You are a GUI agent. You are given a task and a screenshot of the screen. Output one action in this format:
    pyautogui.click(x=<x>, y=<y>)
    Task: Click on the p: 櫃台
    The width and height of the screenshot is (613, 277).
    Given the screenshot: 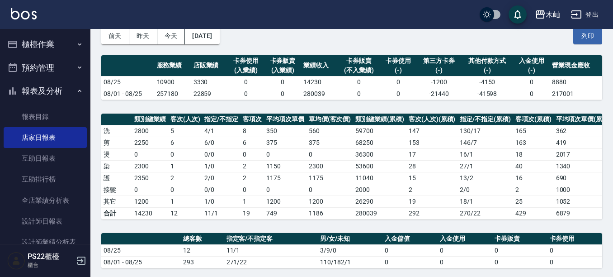 What is the action you would take?
    pyautogui.click(x=51, y=265)
    